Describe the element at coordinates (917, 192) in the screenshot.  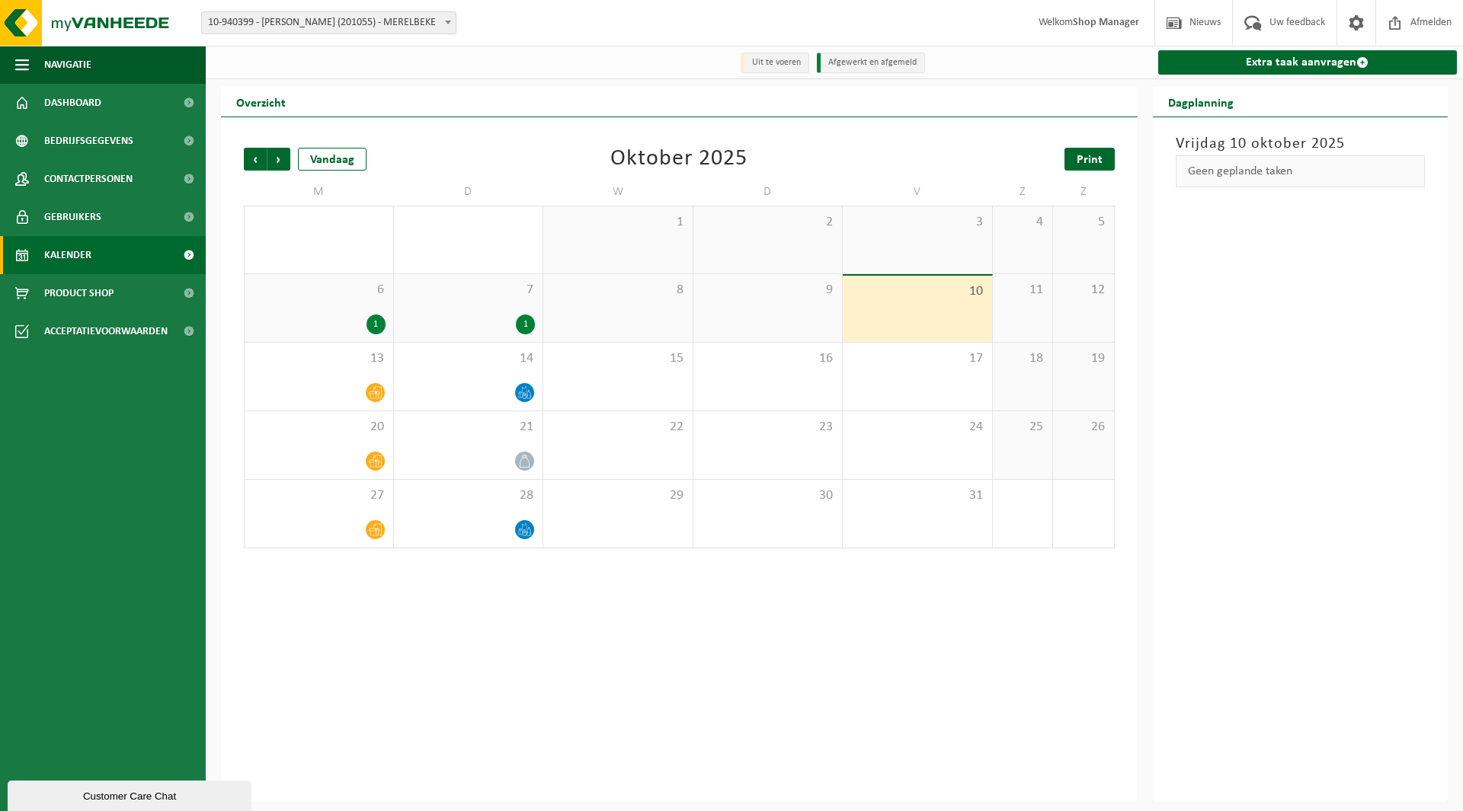
I see `td: V` at that location.